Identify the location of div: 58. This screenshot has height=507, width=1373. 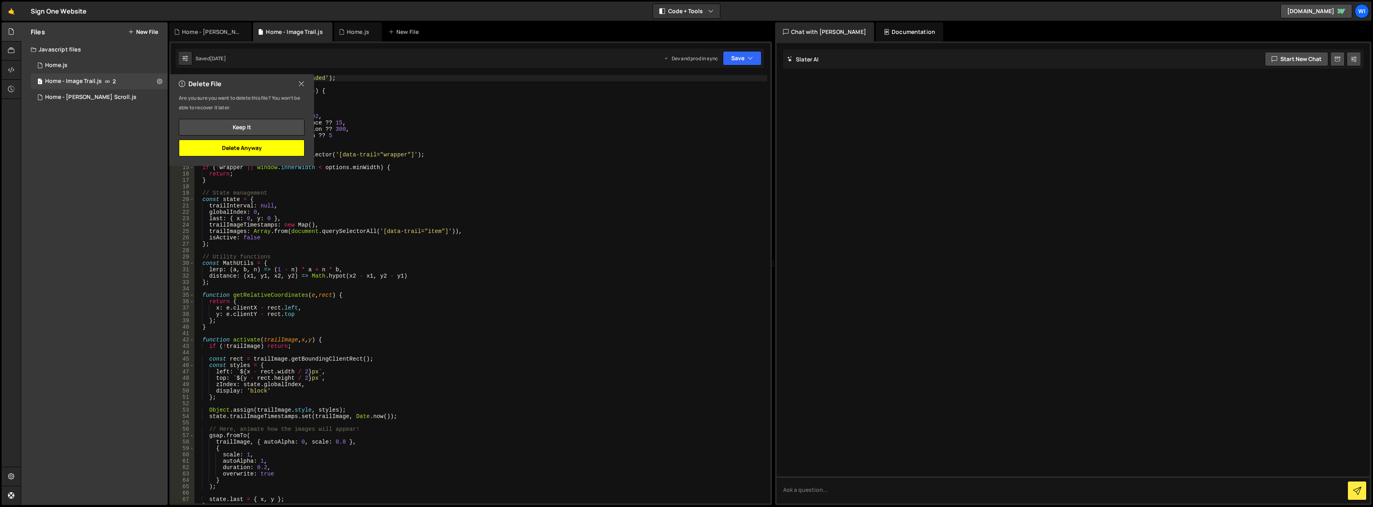
(182, 442).